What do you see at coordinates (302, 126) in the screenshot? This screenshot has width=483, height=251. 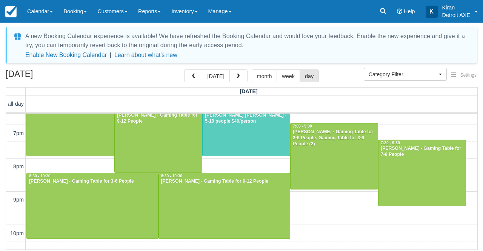 I see `span: 7:00 - 9:00` at bounding box center [302, 126].